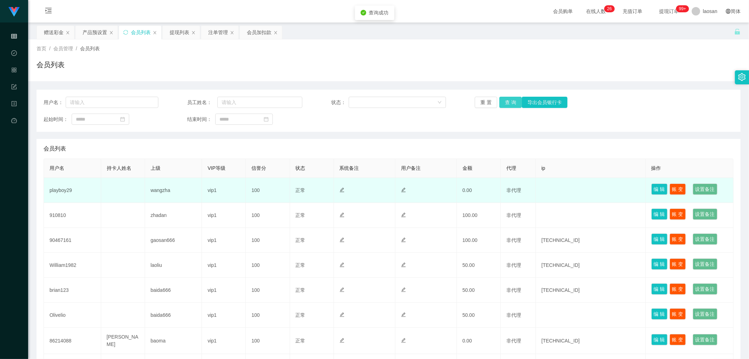  Describe the element at coordinates (173, 340) in the screenshot. I see `td: baoma` at that location.